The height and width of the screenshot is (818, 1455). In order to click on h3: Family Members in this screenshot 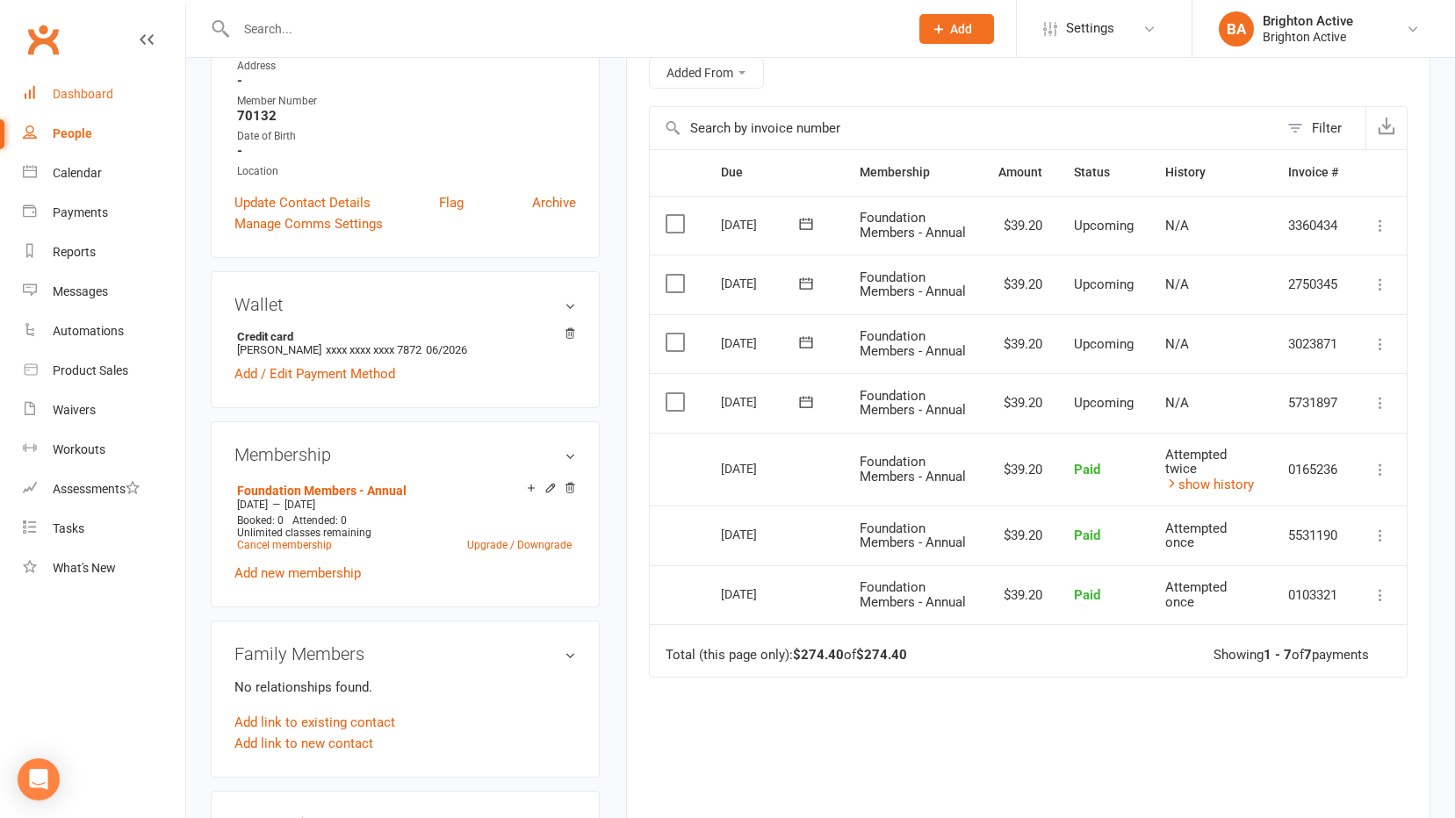, I will do `click(405, 654)`.